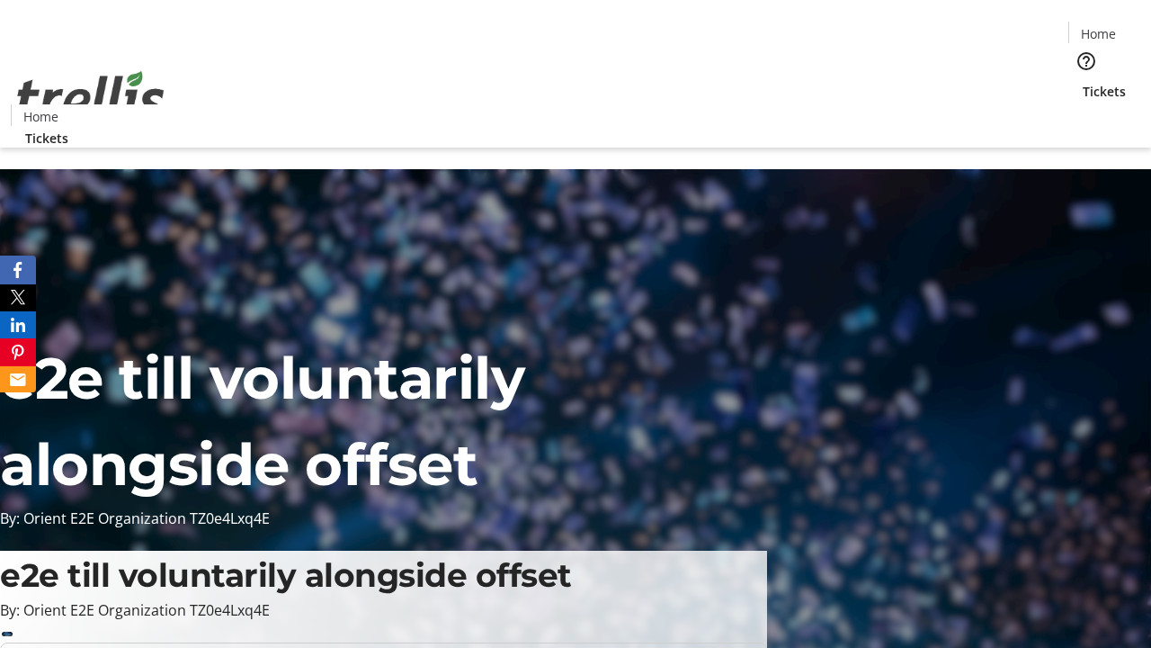  I want to click on button: Help, so click(1086, 61).